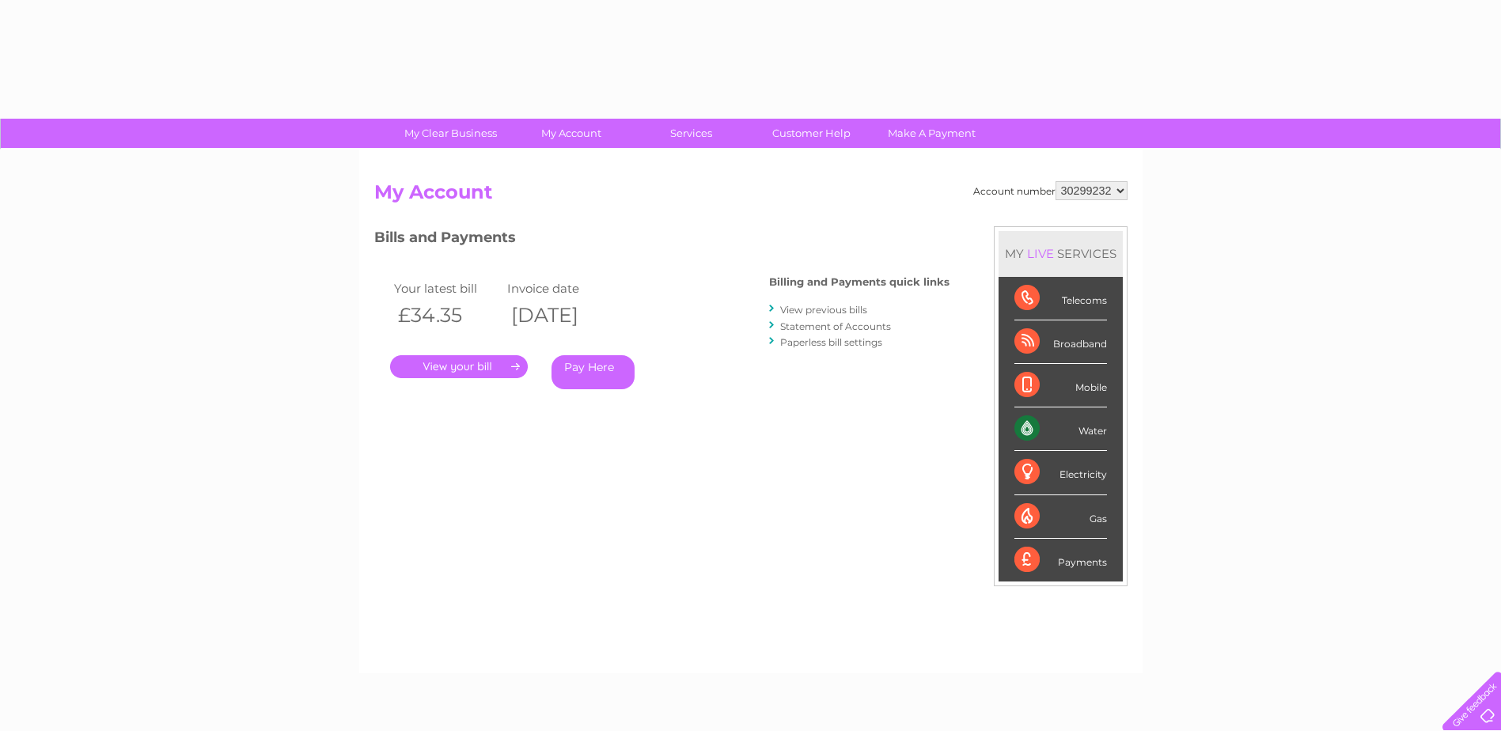  What do you see at coordinates (1050, 191) in the screenshot?
I see `div: Account number` at bounding box center [1050, 191].